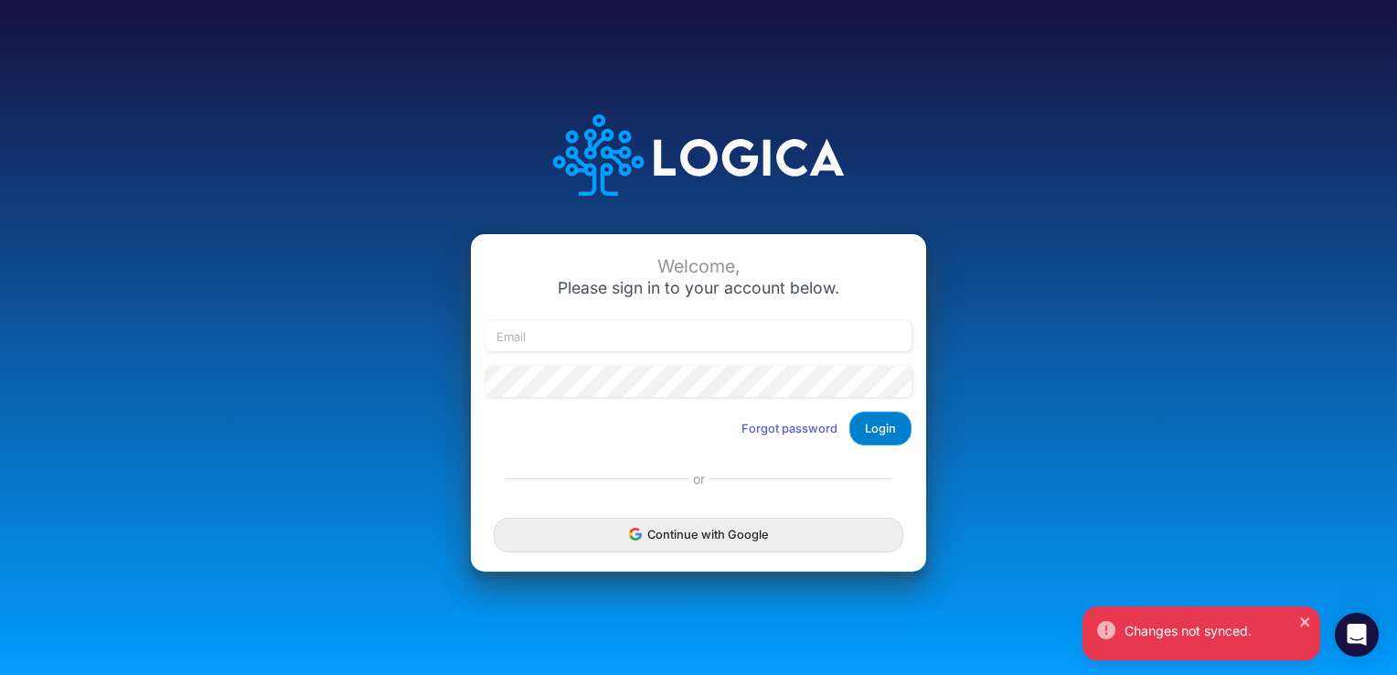  What do you see at coordinates (699, 287) in the screenshot?
I see `span: Please sign in to your account below.` at bounding box center [699, 287].